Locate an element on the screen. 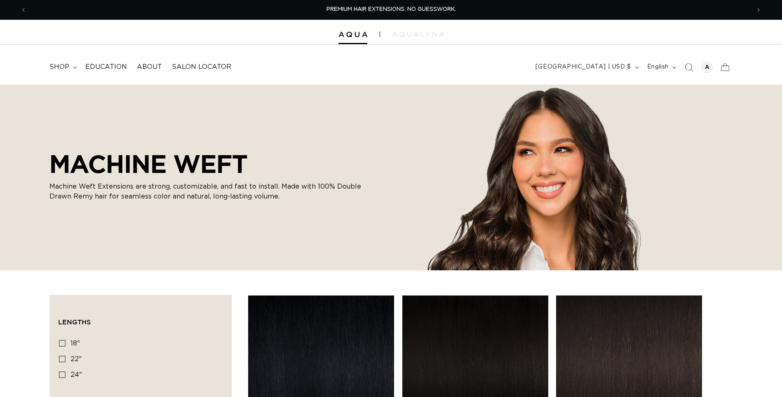  a: Education is located at coordinates (106, 67).